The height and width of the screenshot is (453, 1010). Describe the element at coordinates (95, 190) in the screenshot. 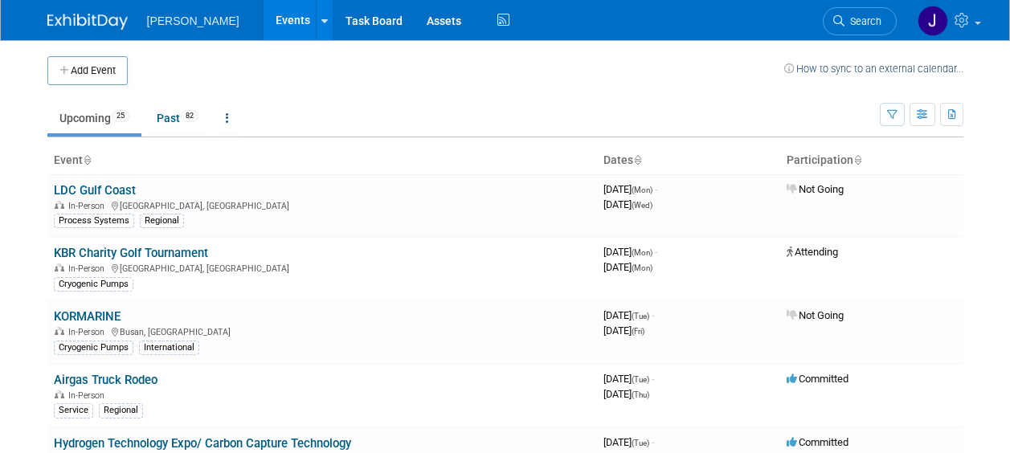

I see `a: LDC Gulf Coast` at that location.